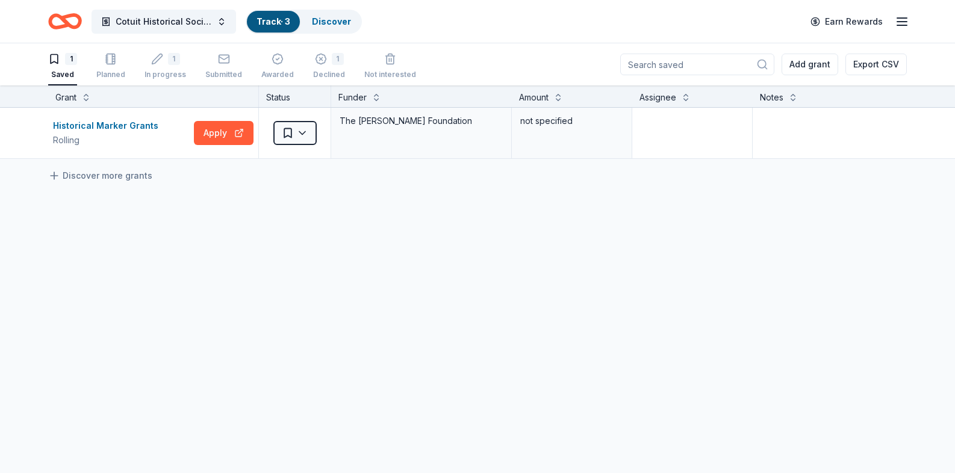 The height and width of the screenshot is (473, 955). Describe the element at coordinates (352, 98) in the screenshot. I see `div: Funder` at that location.